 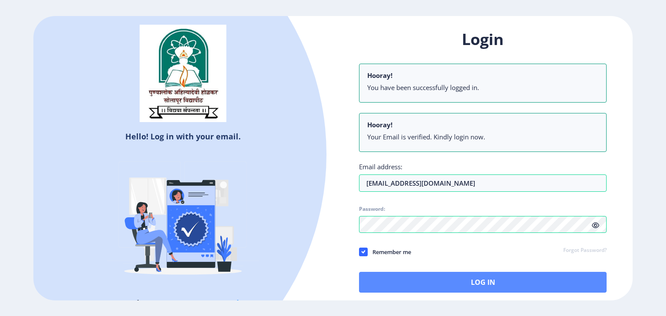 What do you see at coordinates (183, 304) in the screenshot?
I see `h5: Don't have an account?` at bounding box center [183, 304].